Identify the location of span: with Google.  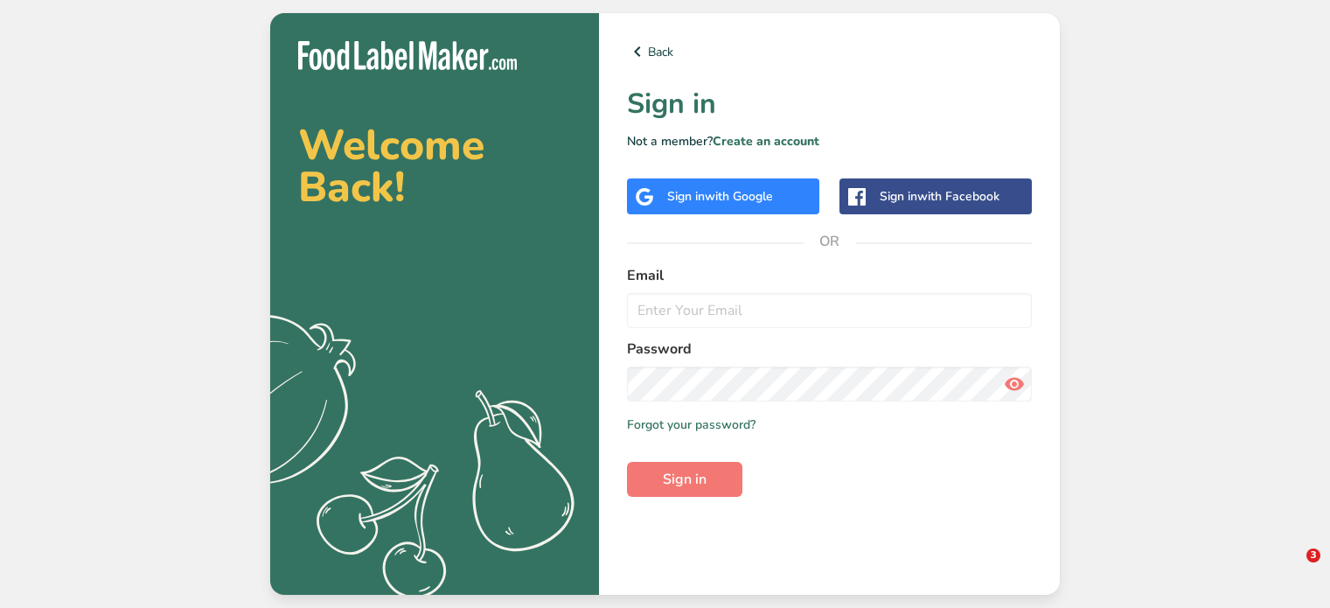
(739, 196).